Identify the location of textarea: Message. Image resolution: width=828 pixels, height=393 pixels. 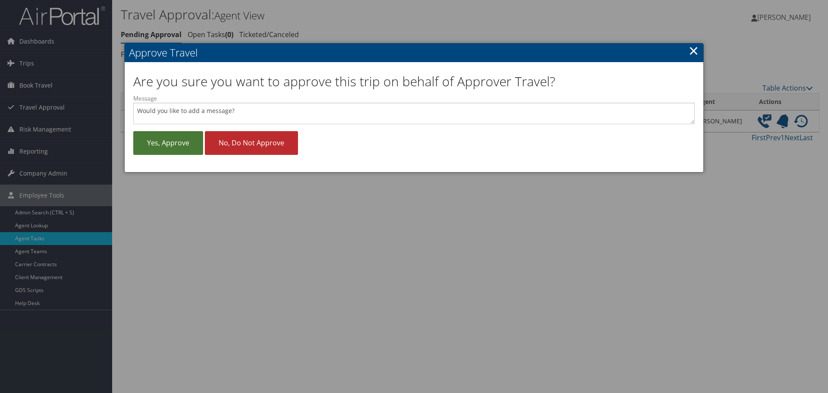
(414, 113).